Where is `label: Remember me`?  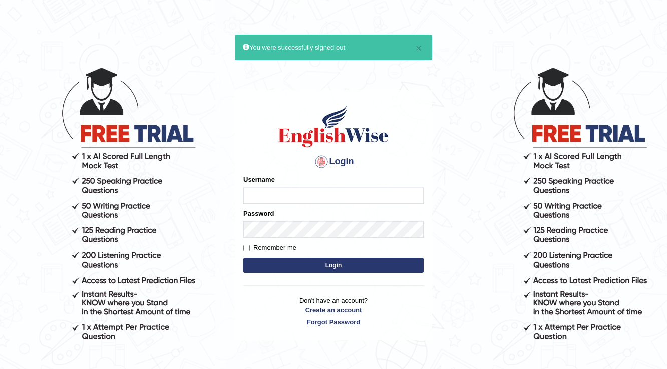
label: Remember me is located at coordinates (270, 248).